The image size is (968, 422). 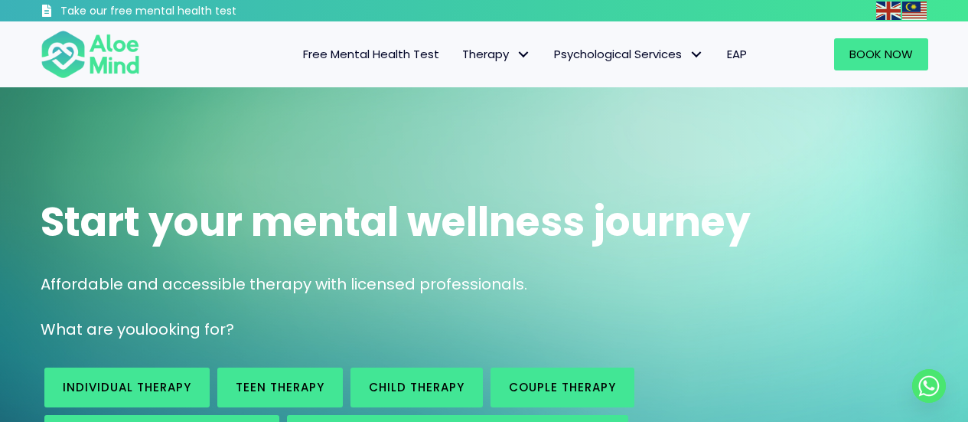 I want to click on a: Individual therapy, so click(x=127, y=387).